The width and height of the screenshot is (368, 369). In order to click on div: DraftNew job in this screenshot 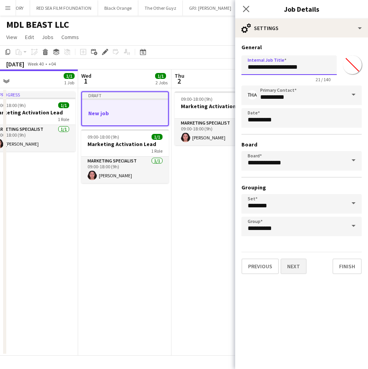, I will do `click(125, 108)`.